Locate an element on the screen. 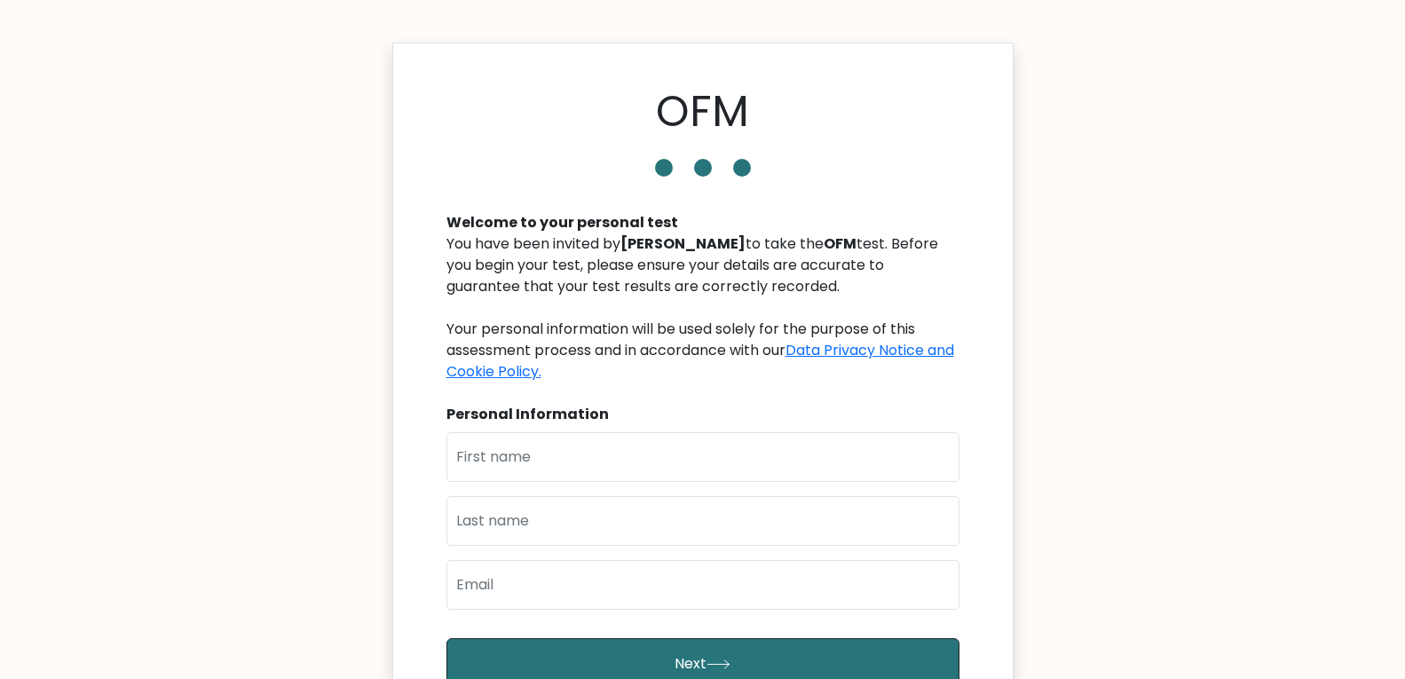 This screenshot has height=679, width=1405. div: Personal Information is located at coordinates (703, 415).